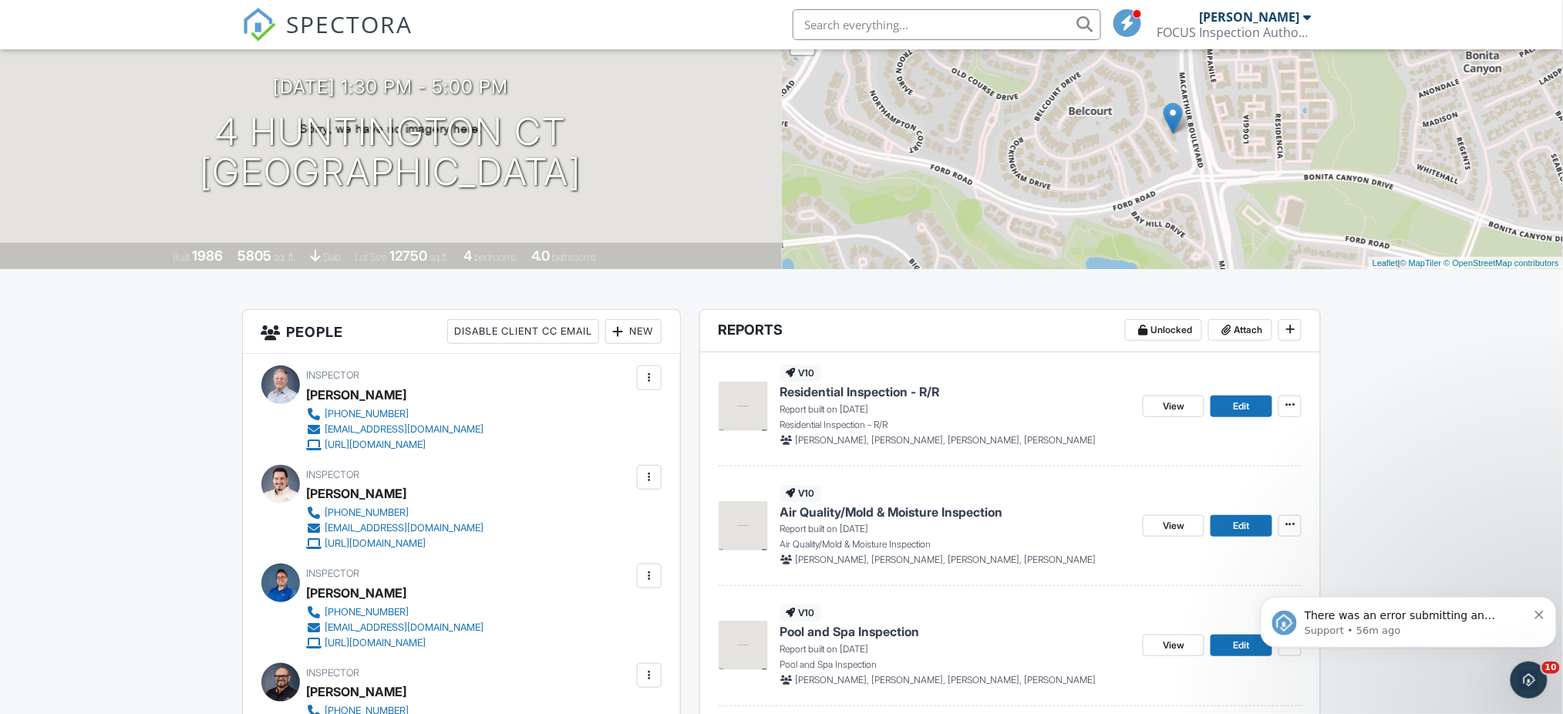 The image size is (1563, 714). What do you see at coordinates (467, 255) in the screenshot?
I see `div: 4` at bounding box center [467, 255].